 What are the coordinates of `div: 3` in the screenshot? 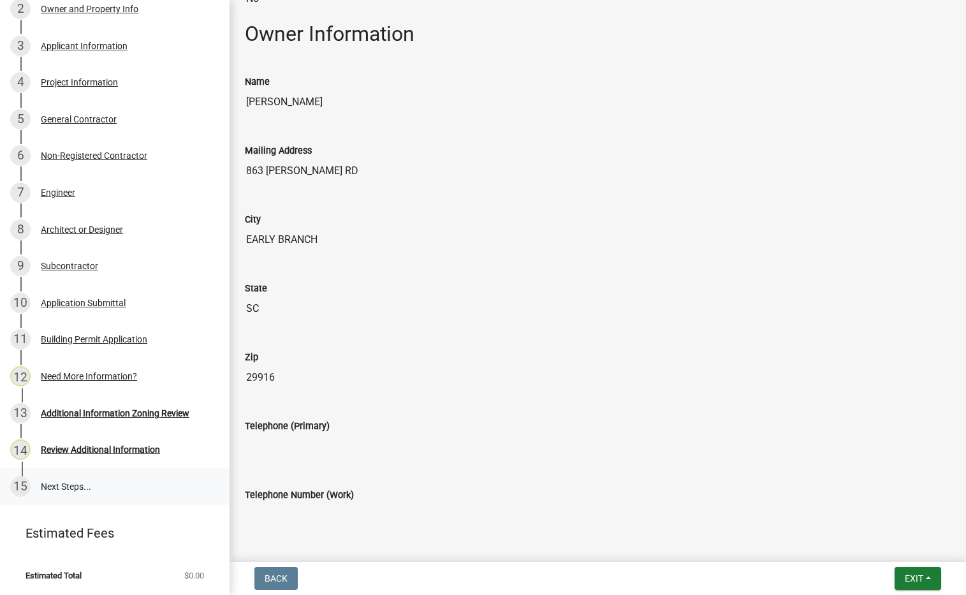 It's located at (20, 46).